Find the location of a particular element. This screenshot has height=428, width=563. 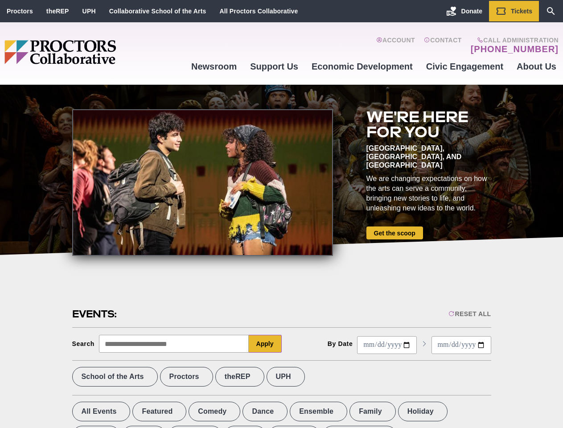

a: Collaborative School of the Arts is located at coordinates (158, 11).